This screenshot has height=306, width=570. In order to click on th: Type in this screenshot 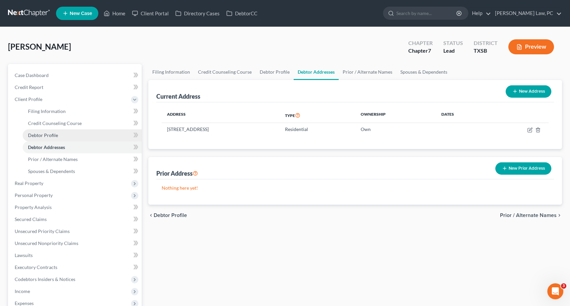, I will do `click(318, 115)`.